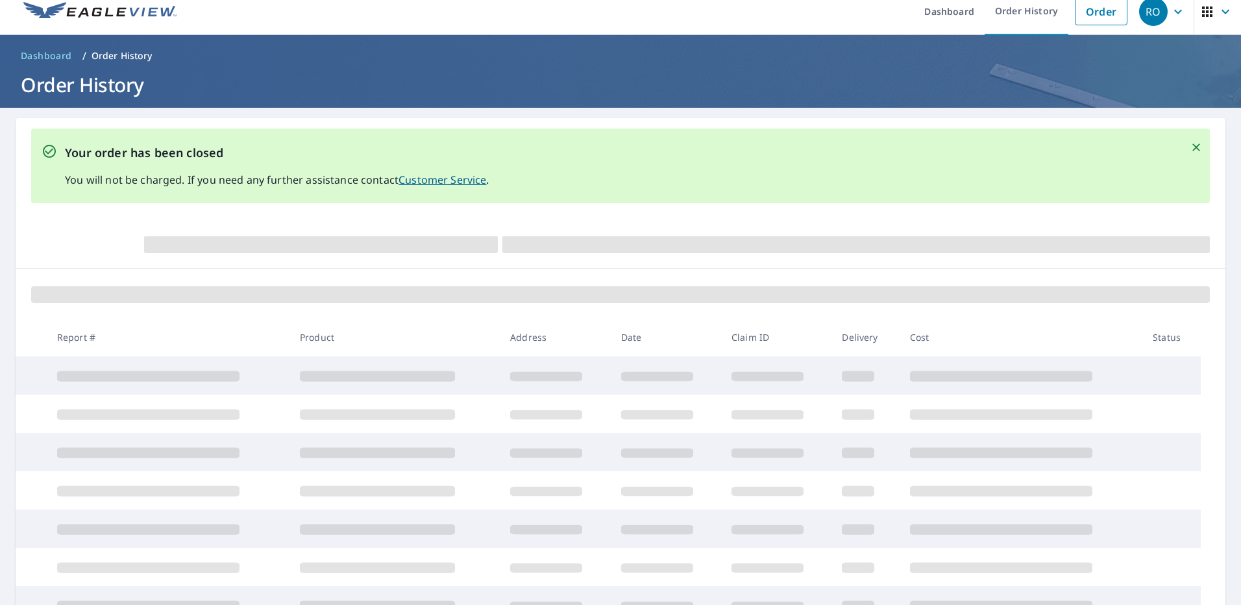 This screenshot has height=605, width=1241. What do you see at coordinates (442, 180) in the screenshot?
I see `a: Customer Service` at bounding box center [442, 180].